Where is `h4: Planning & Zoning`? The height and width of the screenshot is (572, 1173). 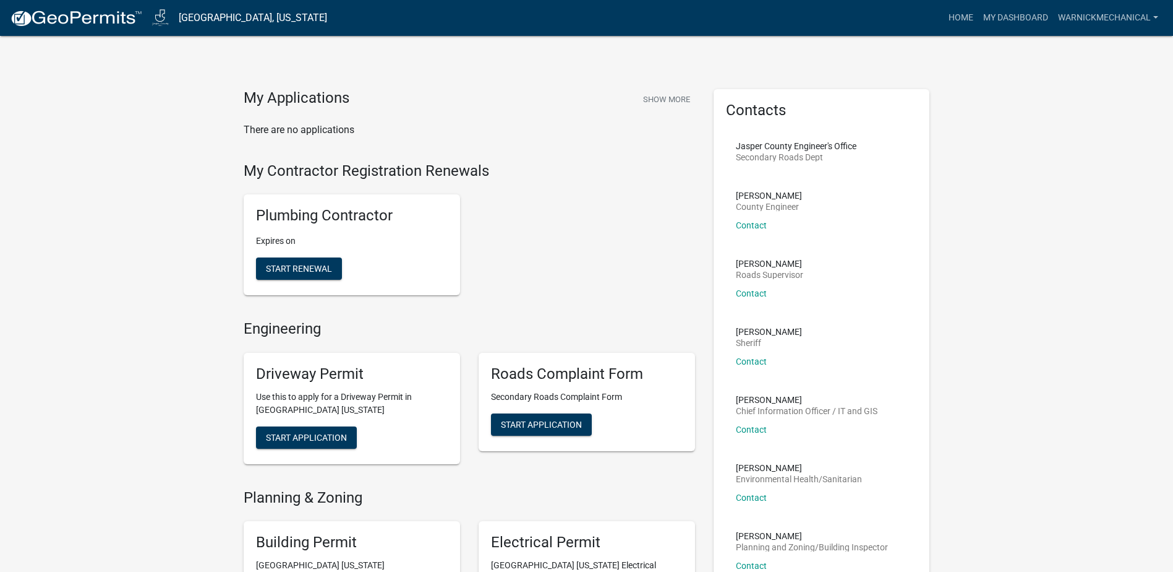
h4: Planning & Zoning is located at coordinates (469, 497).